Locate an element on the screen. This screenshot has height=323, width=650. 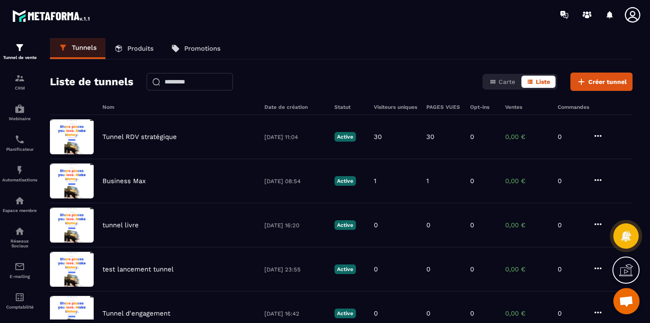
button: Liste is located at coordinates (538, 82).